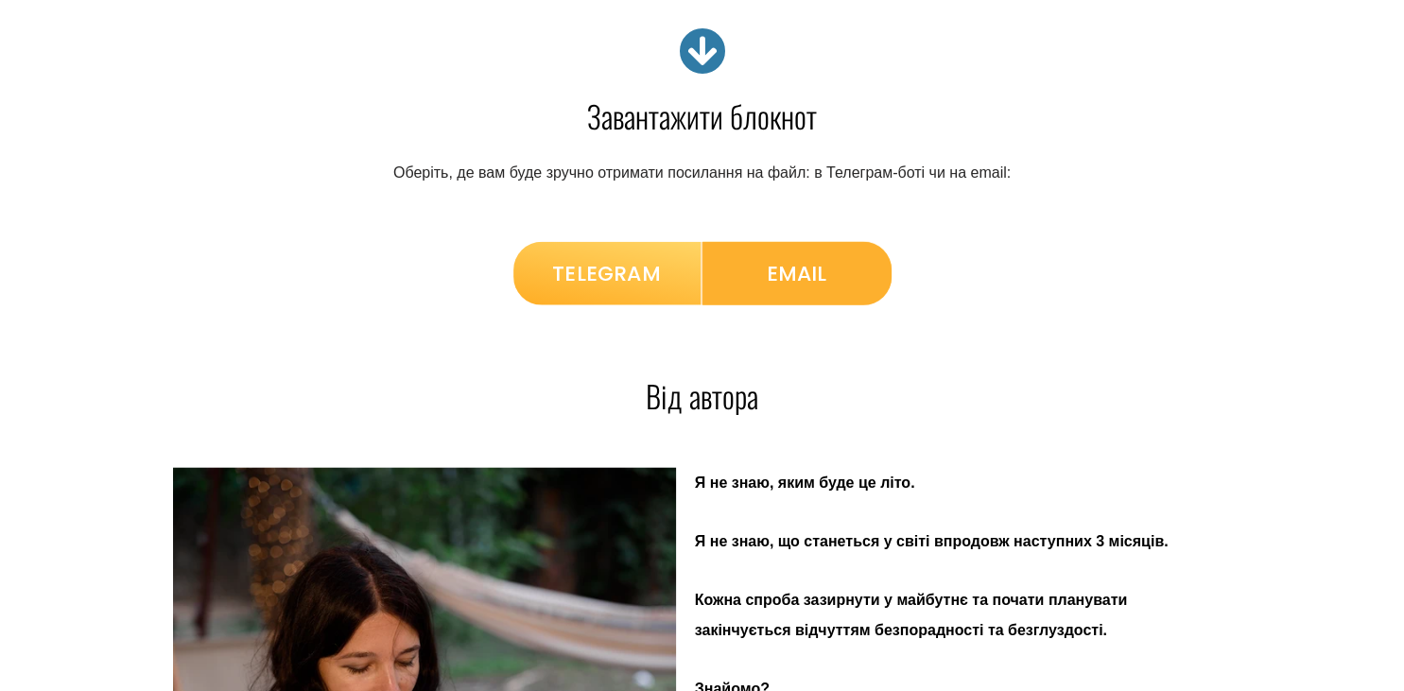 The height and width of the screenshot is (691, 1404). What do you see at coordinates (955, 483) in the screenshot?
I see `p: Я не знаю, яким буде це літо.` at bounding box center [955, 483].